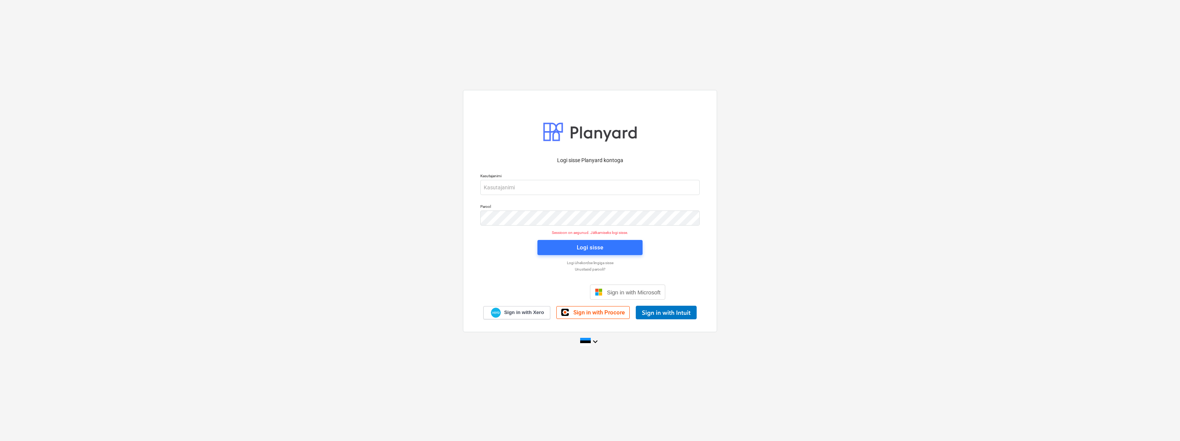 This screenshot has height=441, width=1180. What do you see at coordinates (593, 313) in the screenshot?
I see `a: Sign in with Procore` at bounding box center [593, 313].